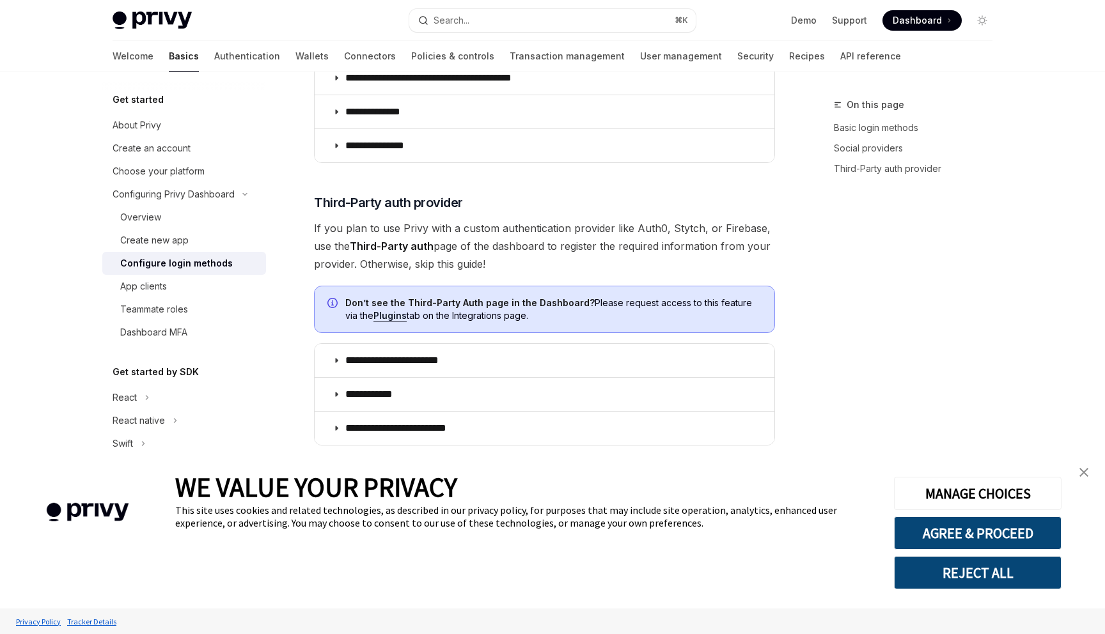 This screenshot has height=634, width=1105. What do you see at coordinates (681, 20) in the screenshot?
I see `span: ⌘ K` at bounding box center [681, 20].